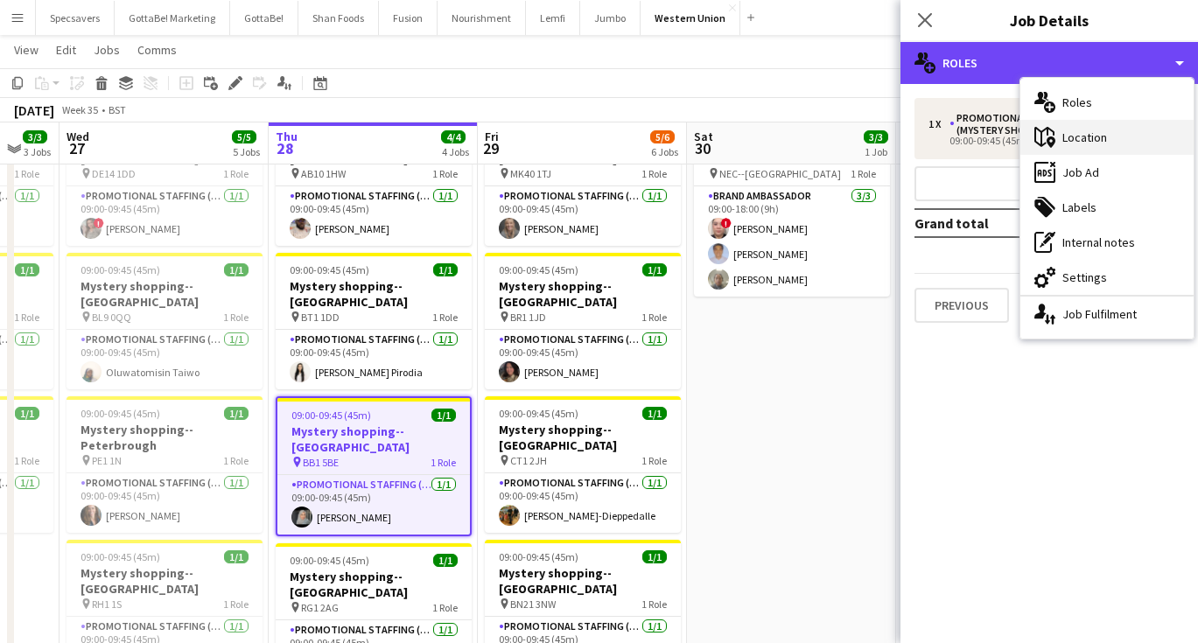  I want to click on a: View, so click(26, 50).